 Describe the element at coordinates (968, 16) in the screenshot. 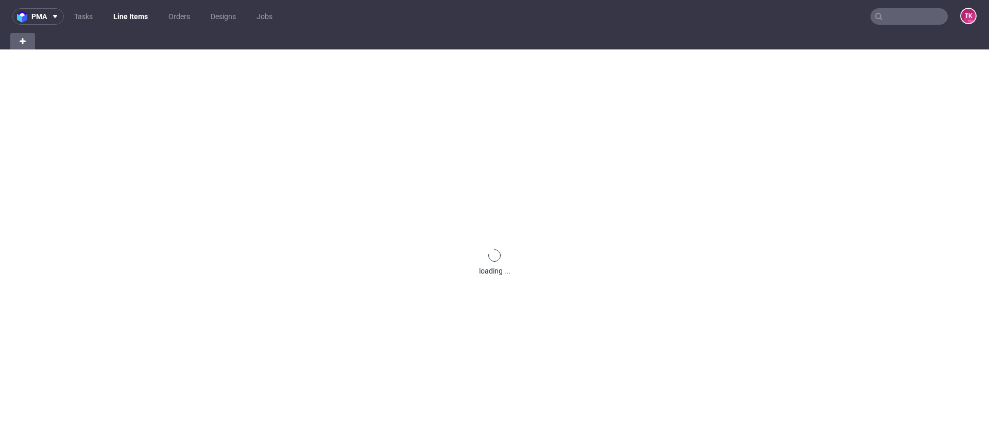

I see `figcaption: TK` at that location.